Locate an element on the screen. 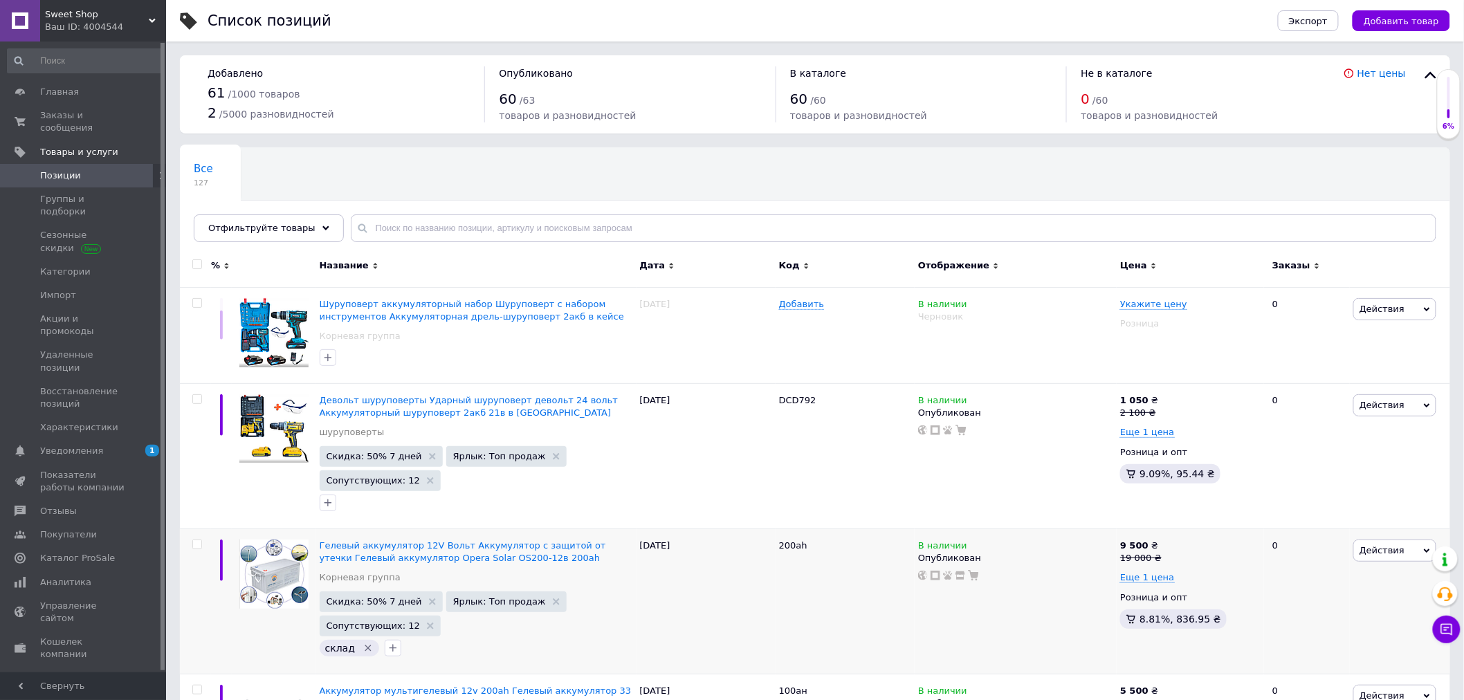  span: Цена is located at coordinates (1134, 266).